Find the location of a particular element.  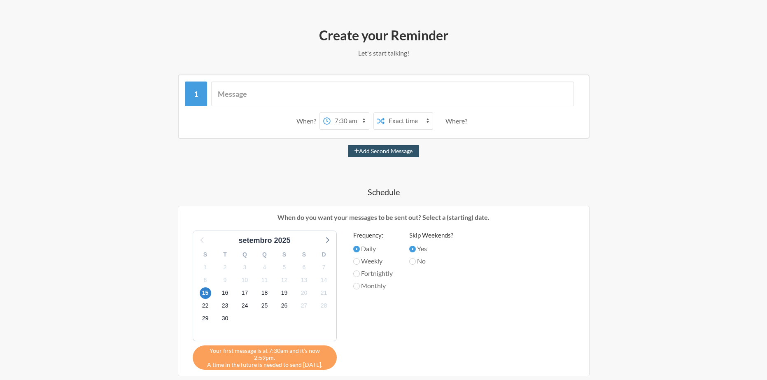

label: Weekly is located at coordinates (373, 261).